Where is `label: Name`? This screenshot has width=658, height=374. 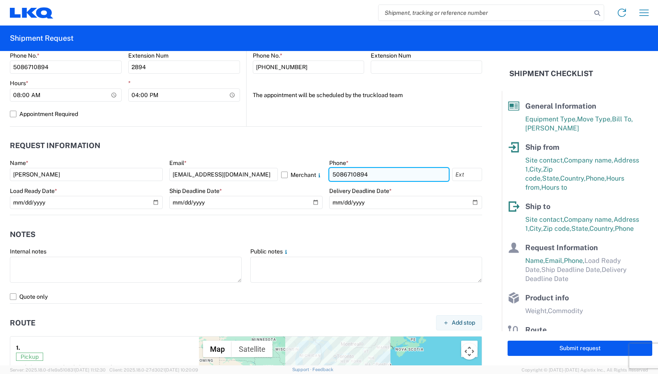 label: Name is located at coordinates (19, 163).